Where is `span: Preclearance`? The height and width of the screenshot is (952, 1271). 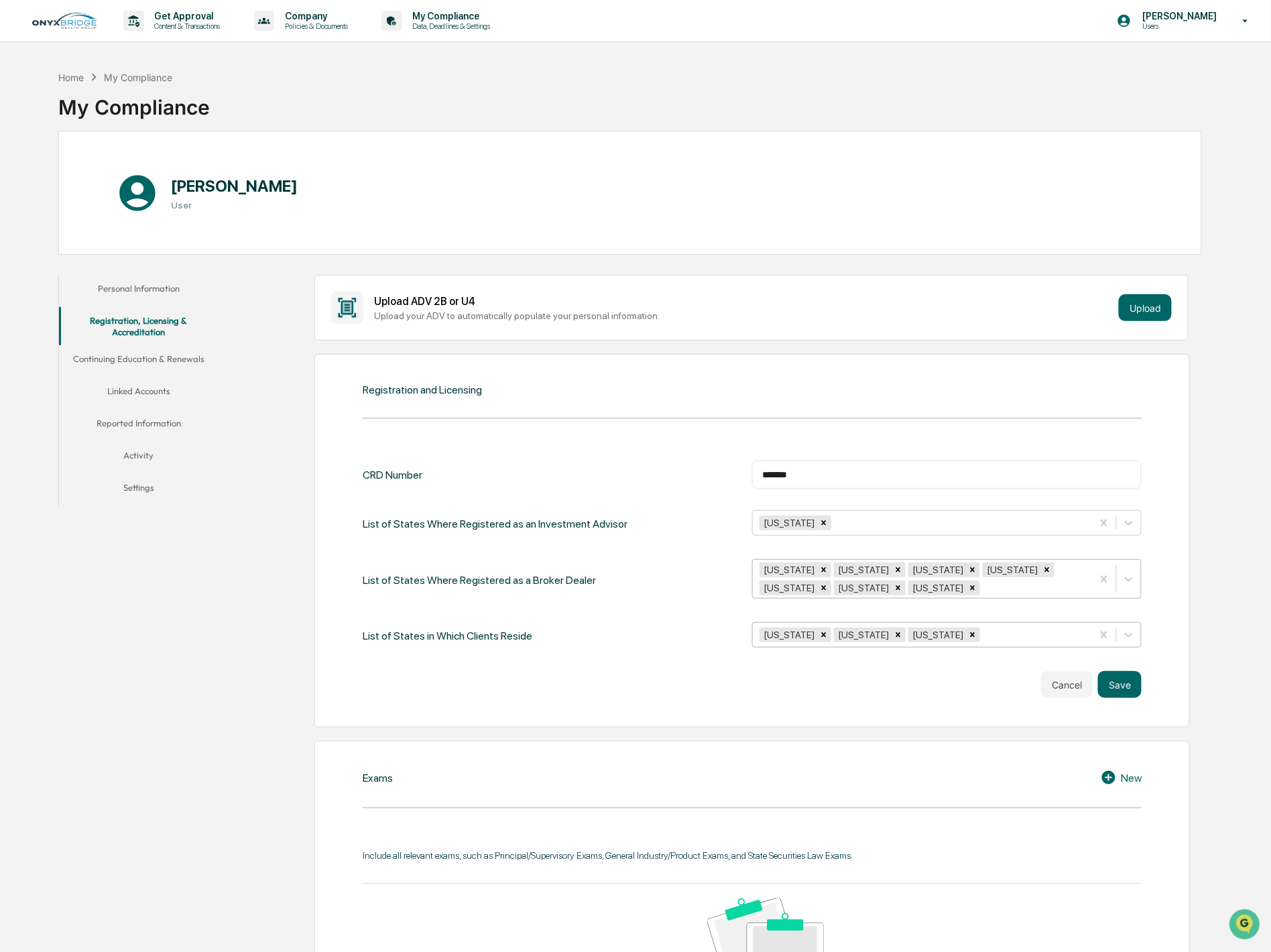
span: Preclearance is located at coordinates (56, 175).